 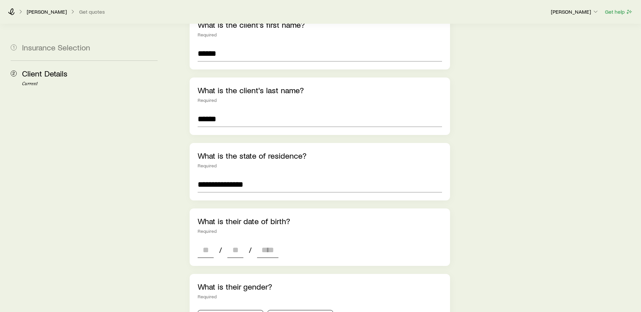 What do you see at coordinates (56, 47) in the screenshot?
I see `span: Insurance Selection` at bounding box center [56, 47].